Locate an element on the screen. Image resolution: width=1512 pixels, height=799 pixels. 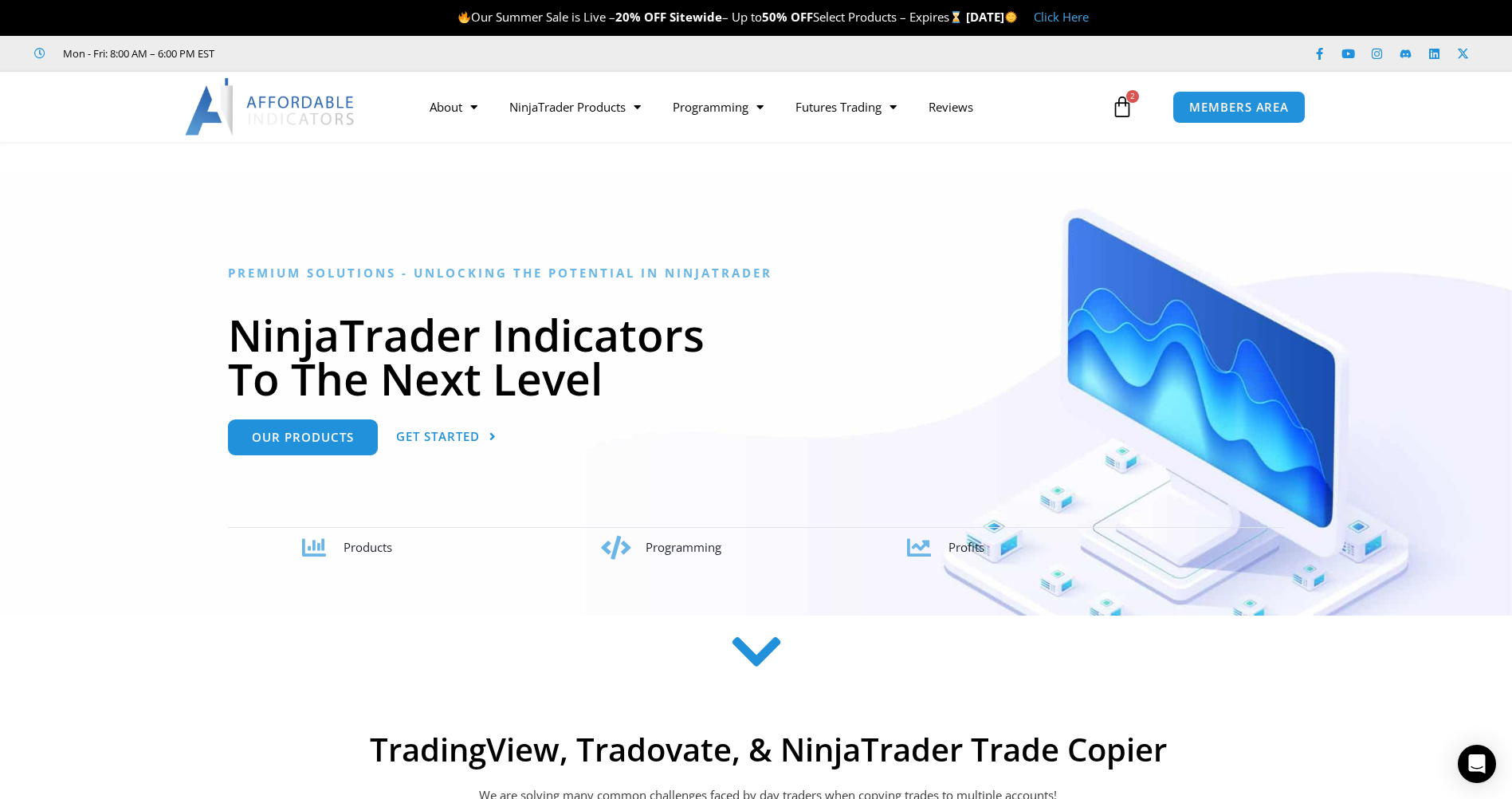
div: Open Intercom Messenger is located at coordinates (1478, 764).